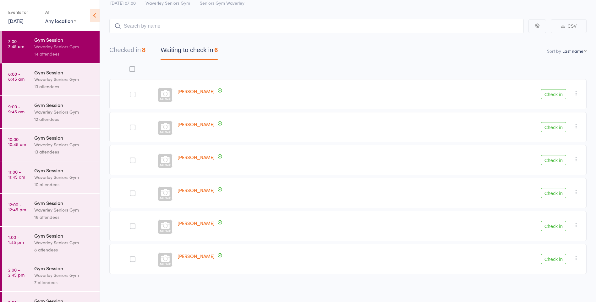  What do you see at coordinates (64, 54) in the screenshot?
I see `div: 14 attendees` at bounding box center [64, 54].